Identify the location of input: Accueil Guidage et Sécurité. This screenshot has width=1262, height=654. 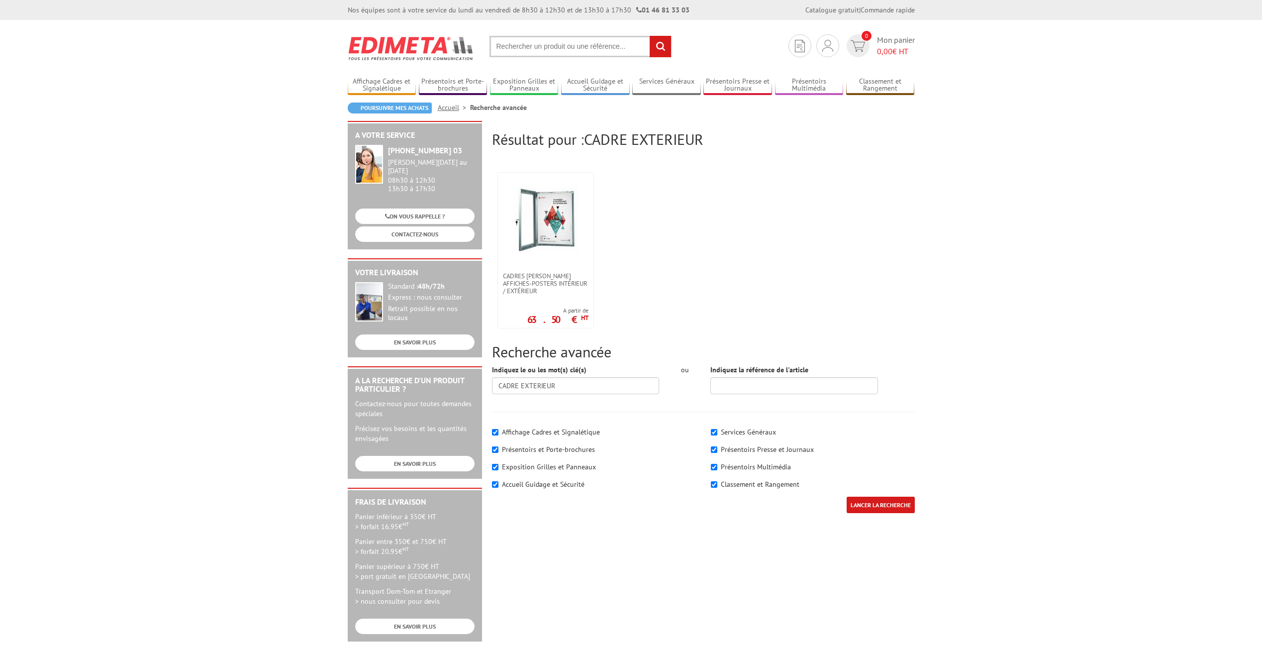
(495, 484).